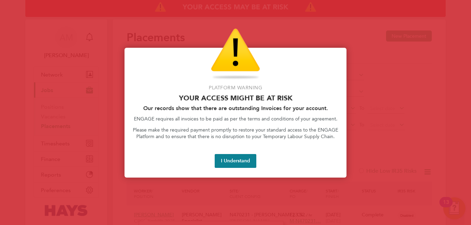 This screenshot has height=225, width=471. What do you see at coordinates (235, 88) in the screenshot?
I see `p: Platform Warning` at bounding box center [235, 88].